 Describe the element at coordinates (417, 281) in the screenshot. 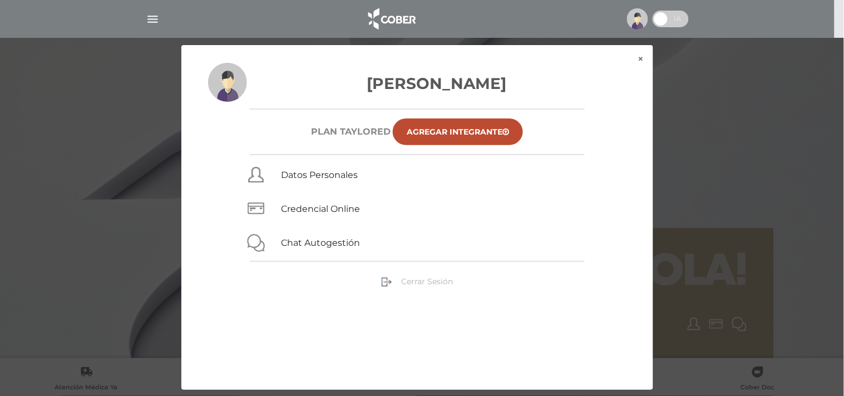

I see `a: Cerrar Sesión` at that location.